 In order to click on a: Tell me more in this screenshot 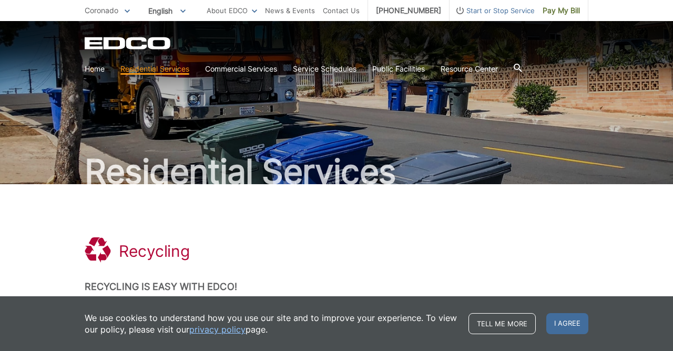, I will do `click(502, 324)`.